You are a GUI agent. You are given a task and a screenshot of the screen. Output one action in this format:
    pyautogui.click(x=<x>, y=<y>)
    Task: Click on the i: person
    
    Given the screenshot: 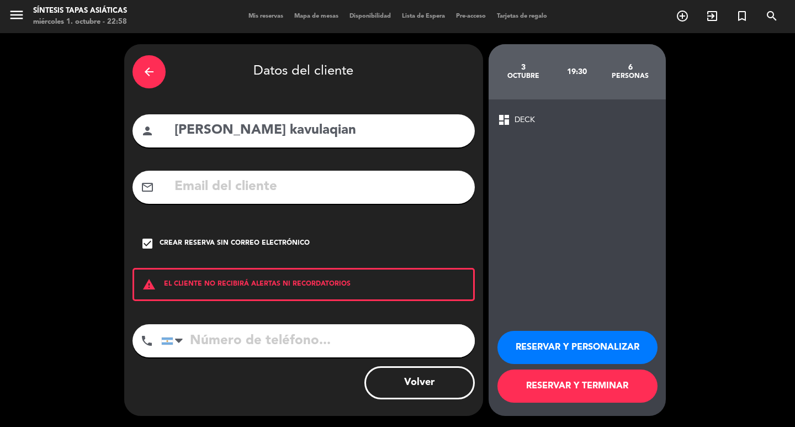 What is the action you would take?
    pyautogui.click(x=147, y=131)
    